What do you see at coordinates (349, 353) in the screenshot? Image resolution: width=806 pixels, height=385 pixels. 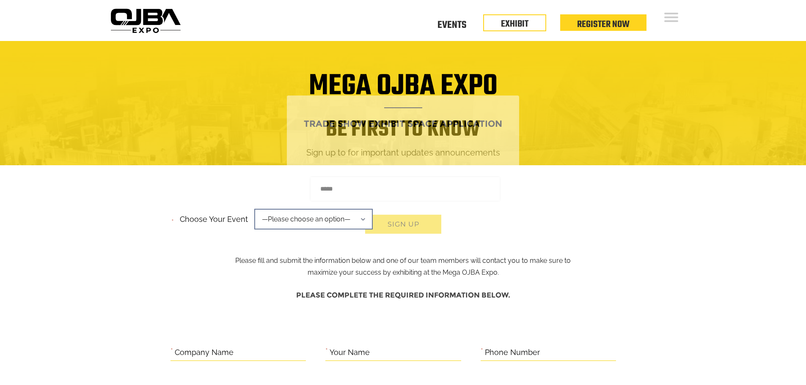 I see `label: Your Name` at bounding box center [349, 353].